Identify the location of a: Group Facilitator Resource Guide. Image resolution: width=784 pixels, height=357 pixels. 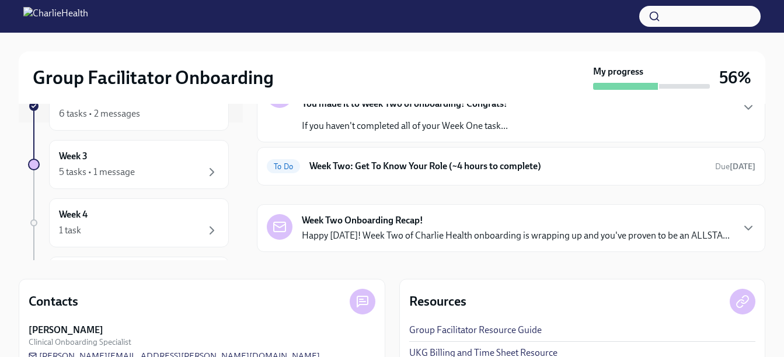
(475, 330).